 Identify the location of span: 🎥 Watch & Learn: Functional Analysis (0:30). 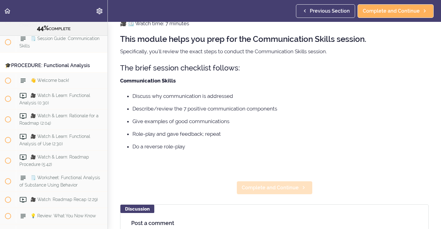
(55, 99).